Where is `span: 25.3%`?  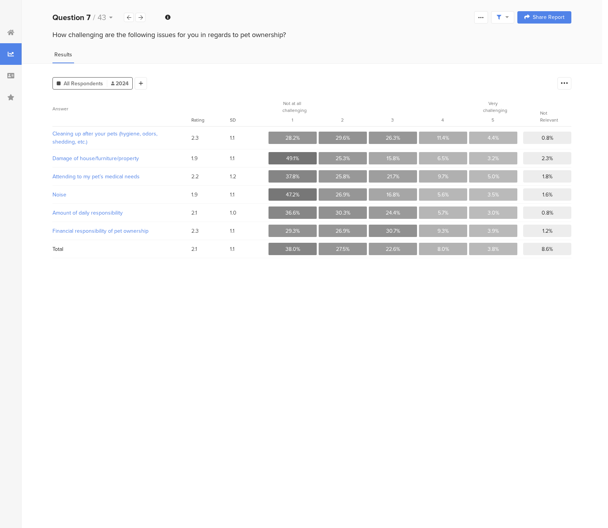
span: 25.3% is located at coordinates (343, 158).